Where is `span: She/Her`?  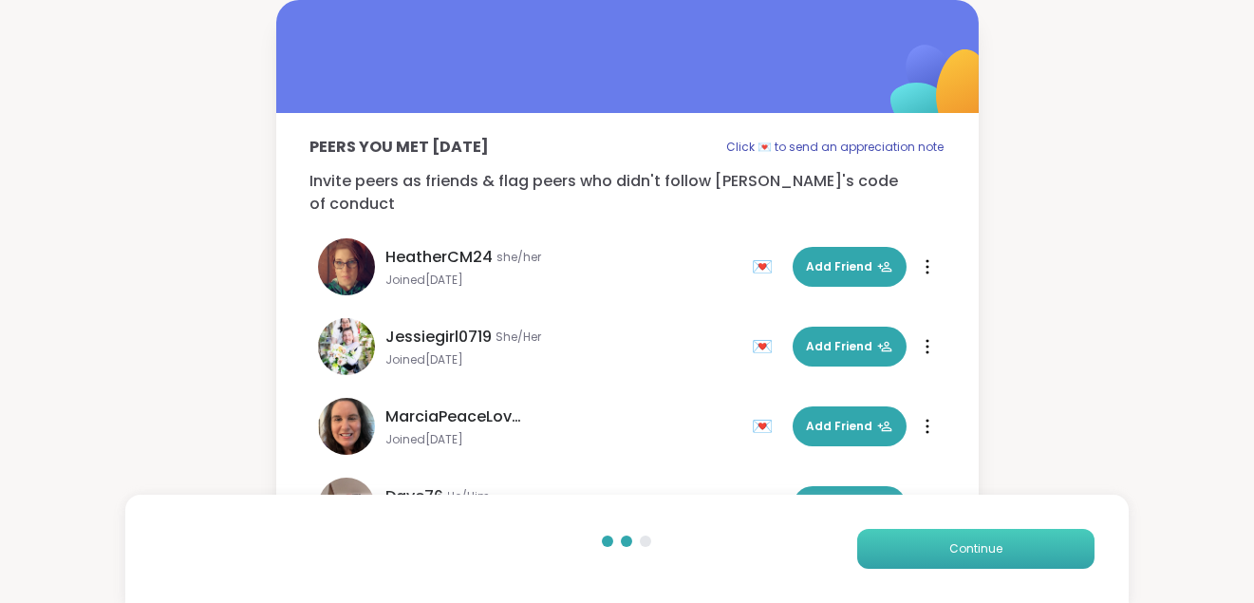
span: She/Her is located at coordinates (519, 337).